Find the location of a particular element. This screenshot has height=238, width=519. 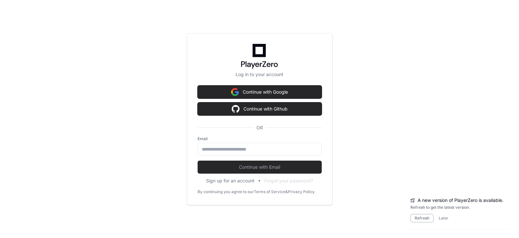

button: Sign up for an account is located at coordinates (230, 181).